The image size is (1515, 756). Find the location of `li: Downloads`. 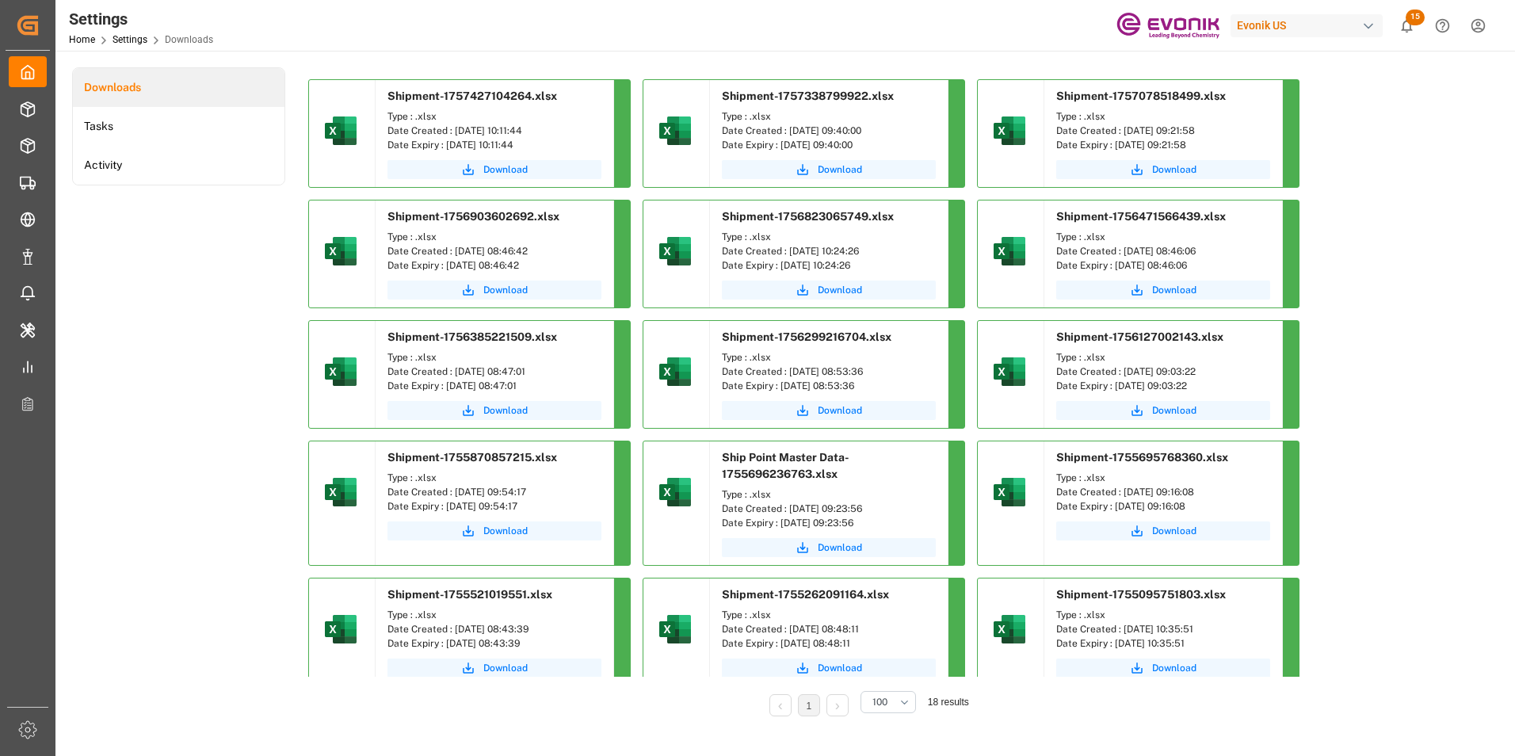

li: Downloads is located at coordinates (178, 87).